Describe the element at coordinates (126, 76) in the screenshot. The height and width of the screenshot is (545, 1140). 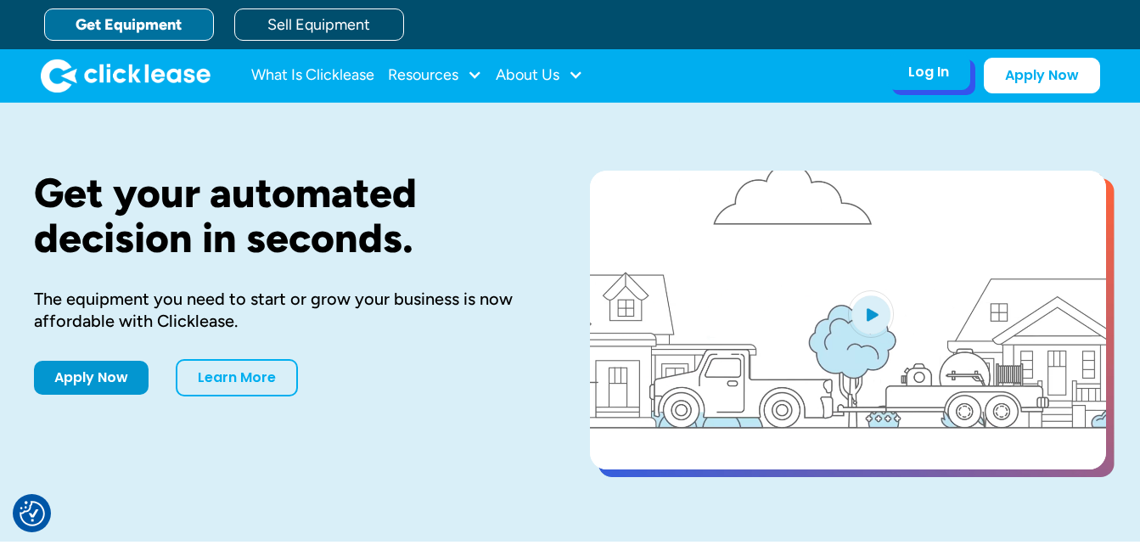
I see `img: Clicklease logo` at that location.